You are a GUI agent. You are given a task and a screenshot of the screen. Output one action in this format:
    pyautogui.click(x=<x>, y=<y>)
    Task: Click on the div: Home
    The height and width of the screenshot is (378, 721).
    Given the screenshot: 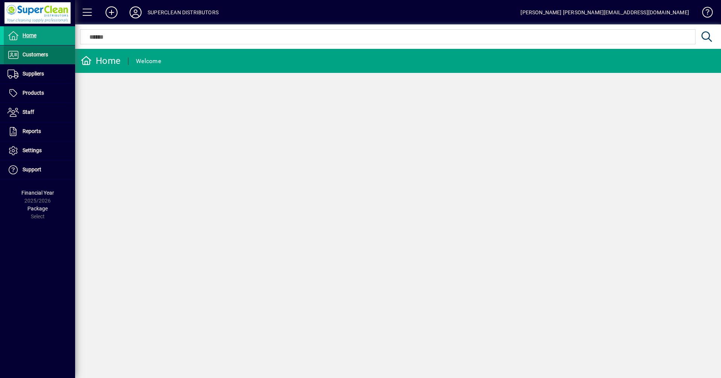 What is the action you would take?
    pyautogui.click(x=101, y=61)
    